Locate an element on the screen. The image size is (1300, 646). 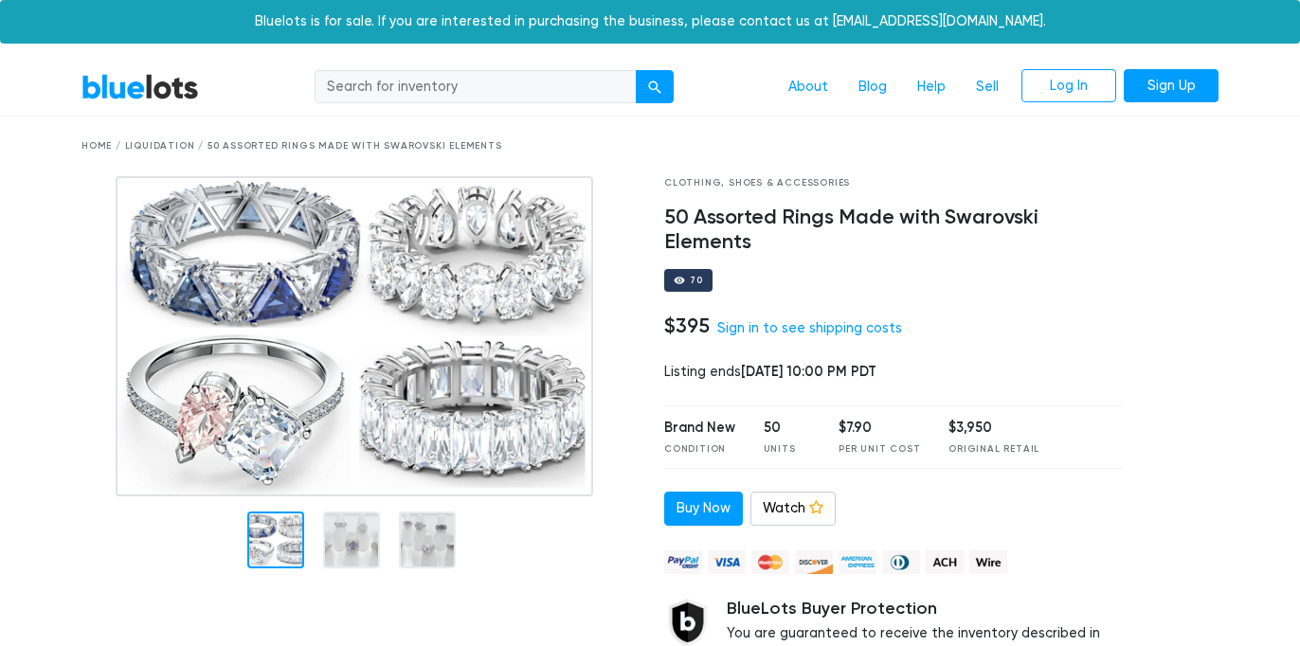
h4: 50 Assorted Rings Made with Swarovski Elements is located at coordinates (893, 230).